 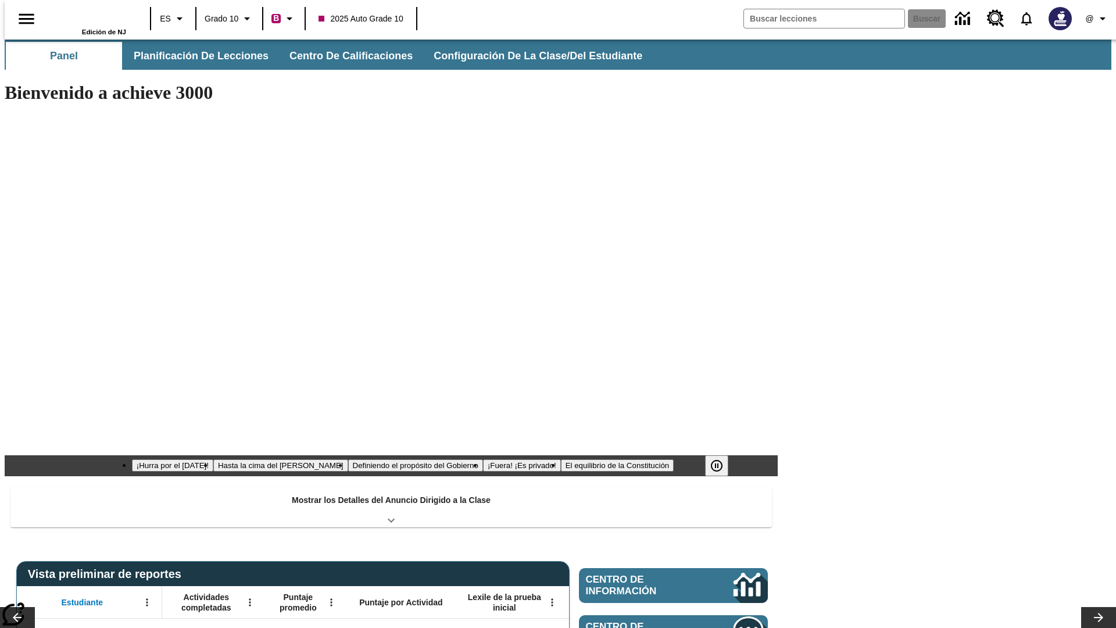 What do you see at coordinates (26, 19) in the screenshot?
I see `button: Abrir el menú lateral` at bounding box center [26, 19].